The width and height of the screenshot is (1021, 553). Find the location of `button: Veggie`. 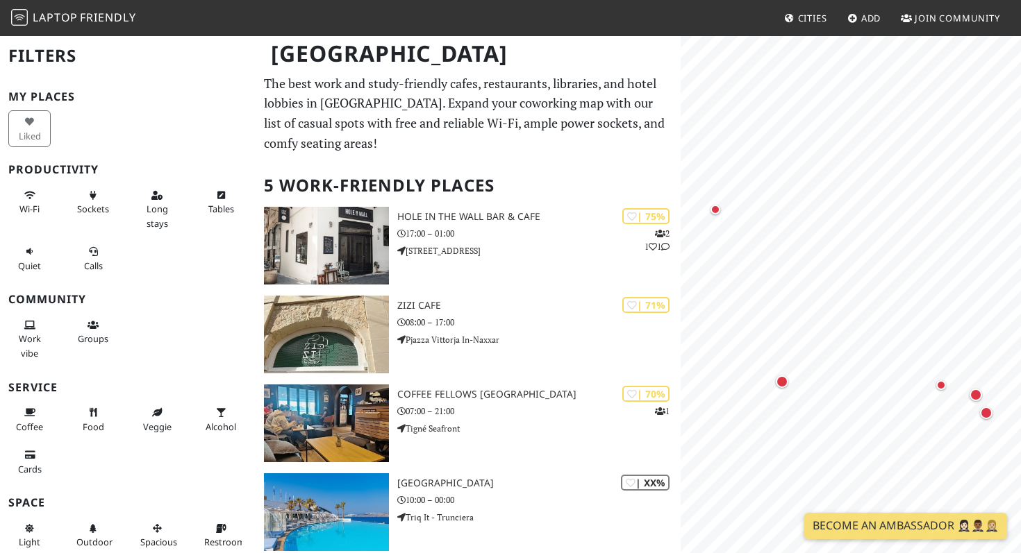

button: Veggie is located at coordinates (157, 419).